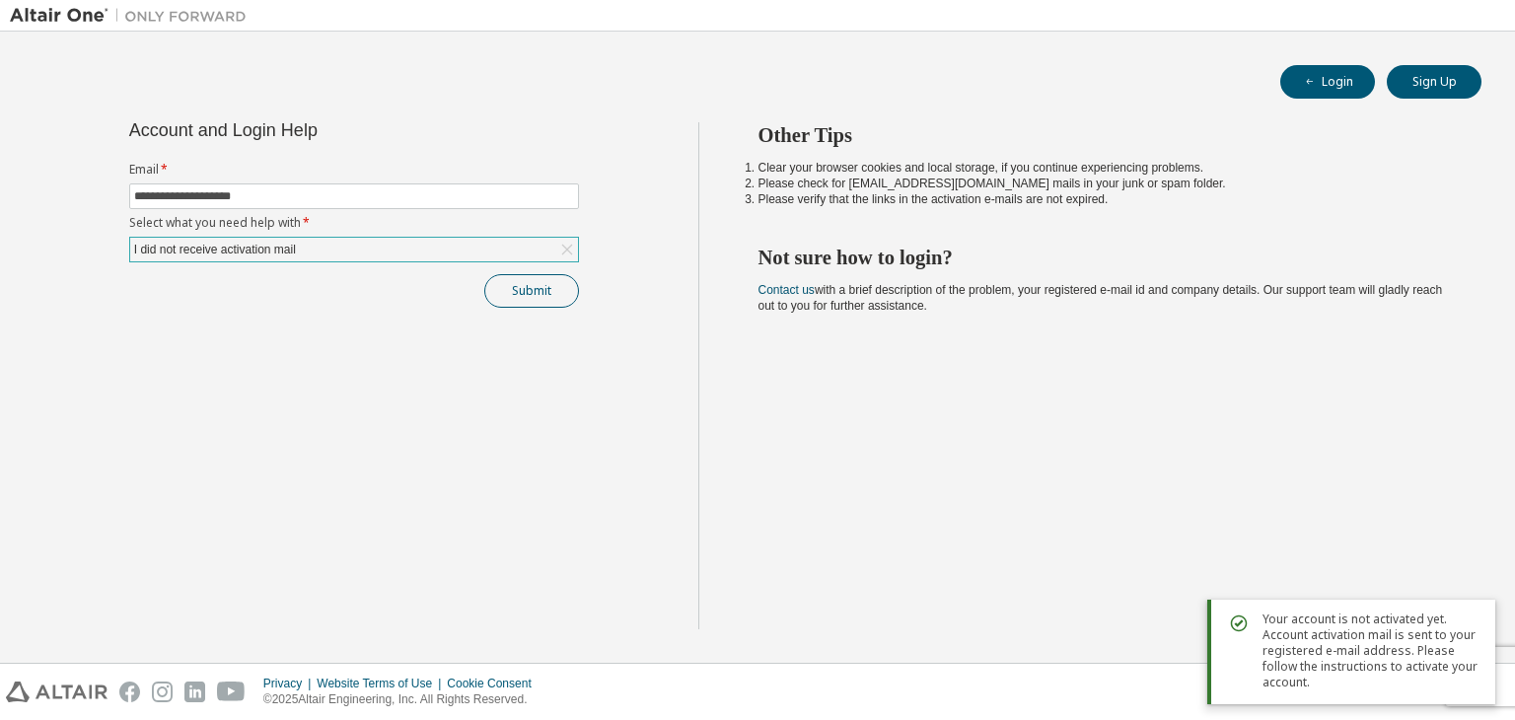  Describe the element at coordinates (309, 130) in the screenshot. I see `div: Account and Login Help` at that location.